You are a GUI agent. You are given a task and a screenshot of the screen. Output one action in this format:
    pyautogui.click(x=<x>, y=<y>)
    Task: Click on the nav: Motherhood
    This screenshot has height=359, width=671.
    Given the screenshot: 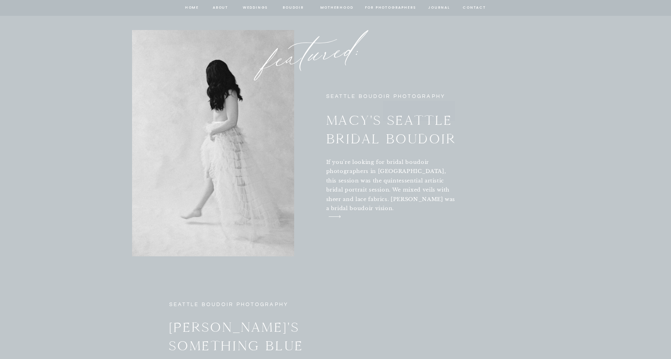 What is the action you would take?
    pyautogui.click(x=337, y=8)
    